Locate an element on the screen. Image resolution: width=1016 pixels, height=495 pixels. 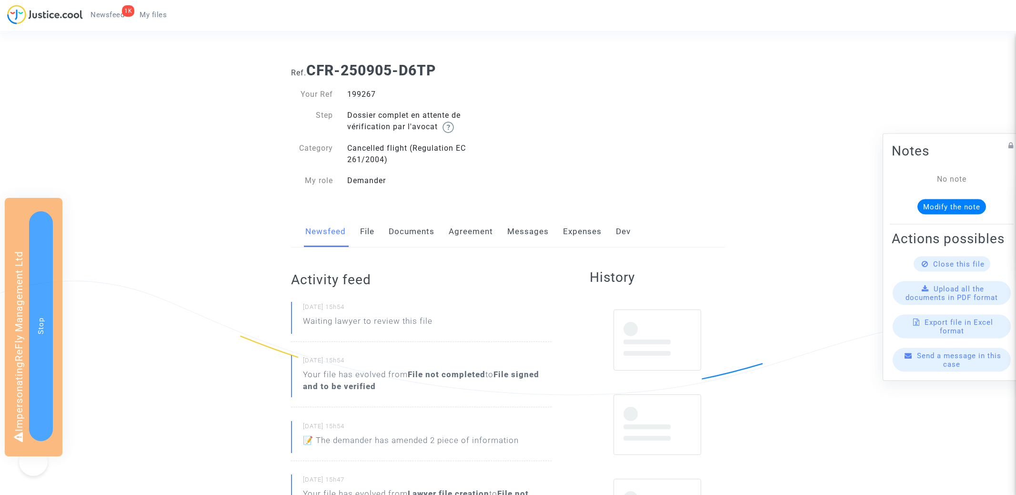
span: Send a message in this case is located at coordinates (959, 360).